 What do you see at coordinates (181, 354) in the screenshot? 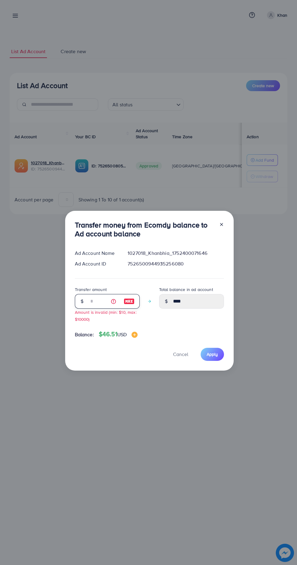
I see `span: Cancel` at bounding box center [181, 354].